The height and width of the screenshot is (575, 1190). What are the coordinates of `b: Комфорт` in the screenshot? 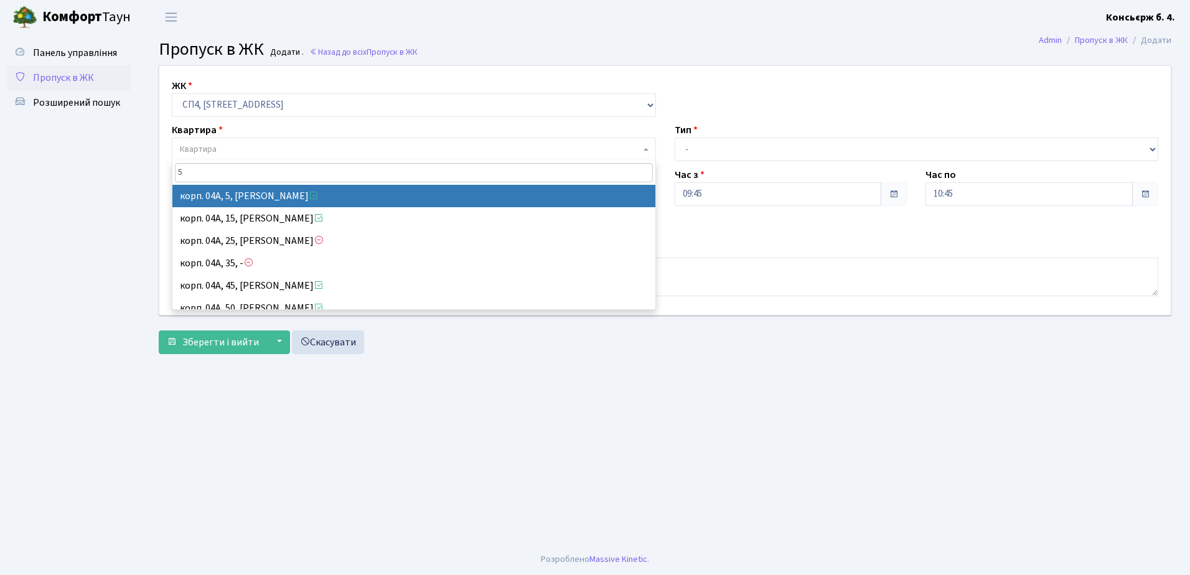 It's located at (72, 17).